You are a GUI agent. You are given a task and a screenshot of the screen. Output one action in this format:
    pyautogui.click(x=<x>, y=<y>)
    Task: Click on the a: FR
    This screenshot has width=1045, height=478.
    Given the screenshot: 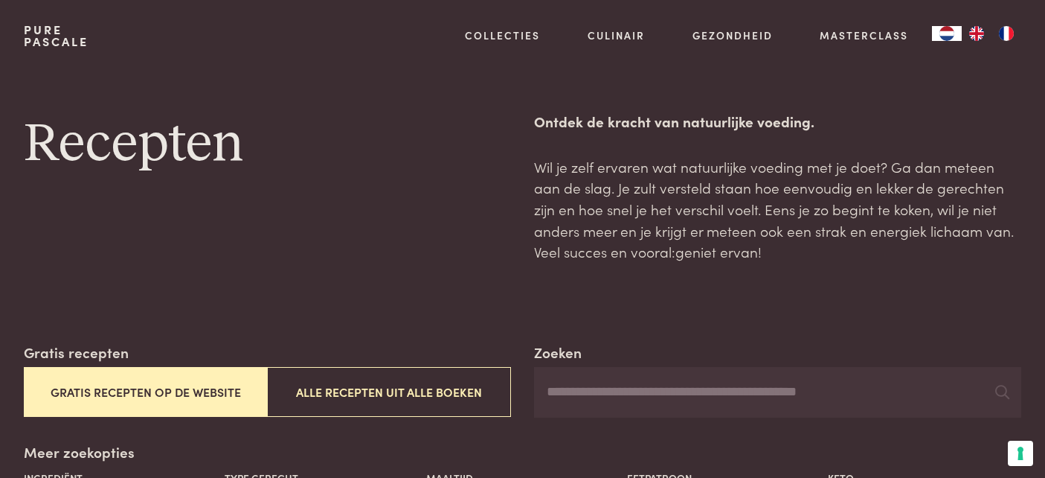 What is the action you would take?
    pyautogui.click(x=1007, y=33)
    